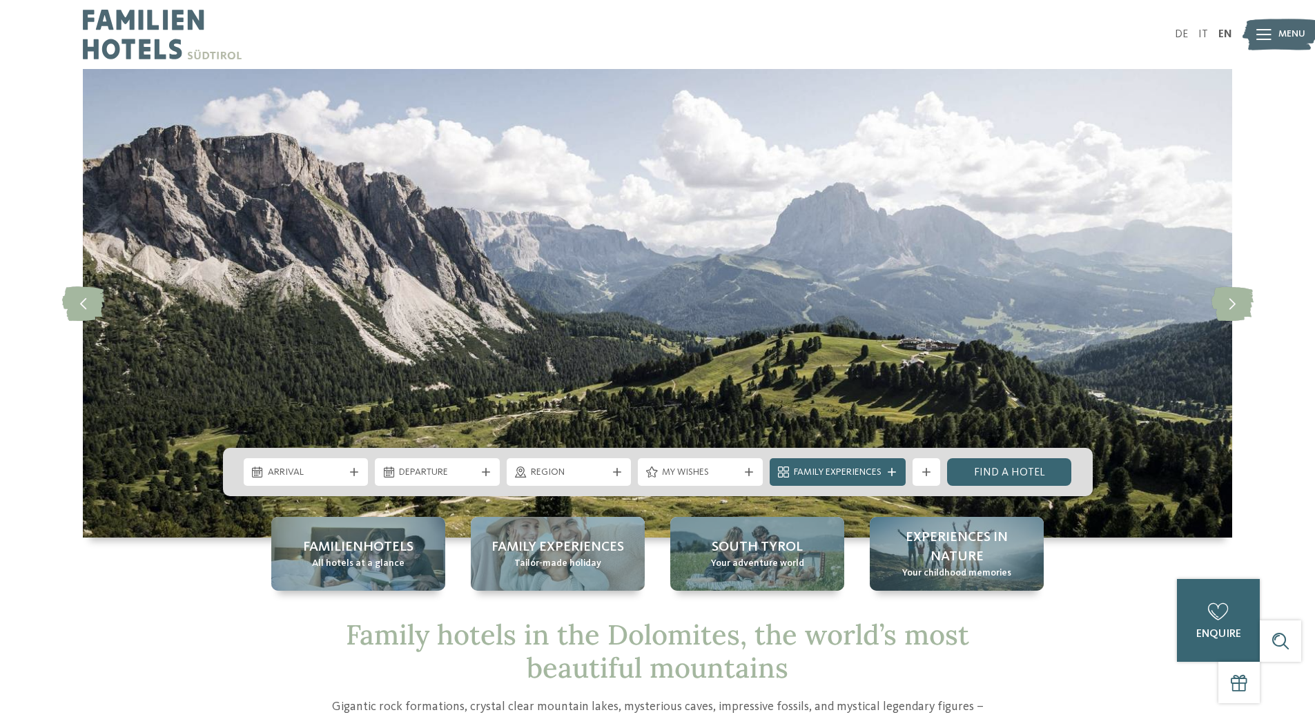  Describe the element at coordinates (358, 564) in the screenshot. I see `span: All hotels at a glance` at that location.